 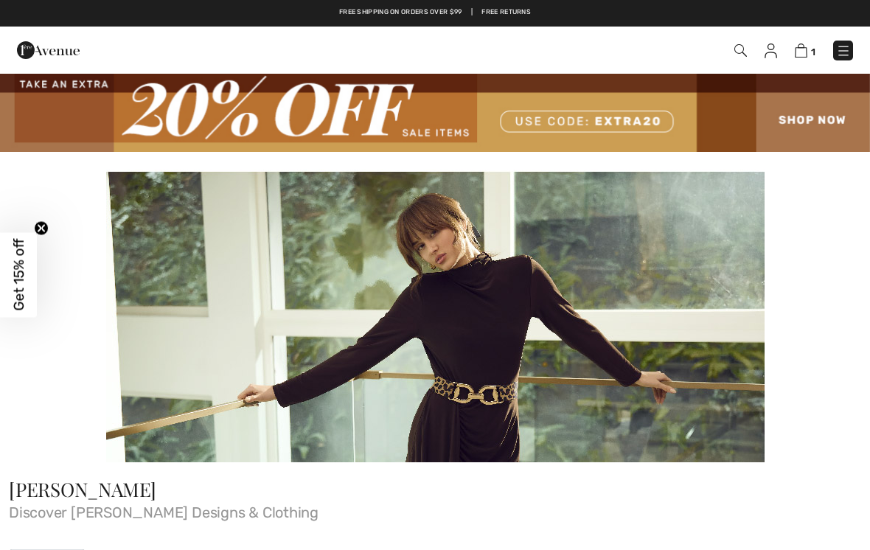 What do you see at coordinates (41, 229) in the screenshot?
I see `button: Close teaser` at bounding box center [41, 229].